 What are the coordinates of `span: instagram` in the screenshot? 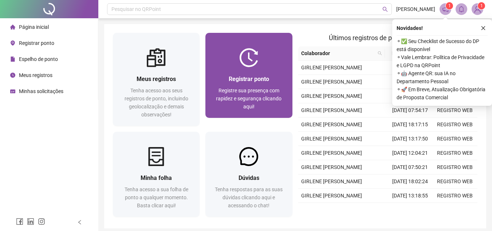 It's located at (42, 221).